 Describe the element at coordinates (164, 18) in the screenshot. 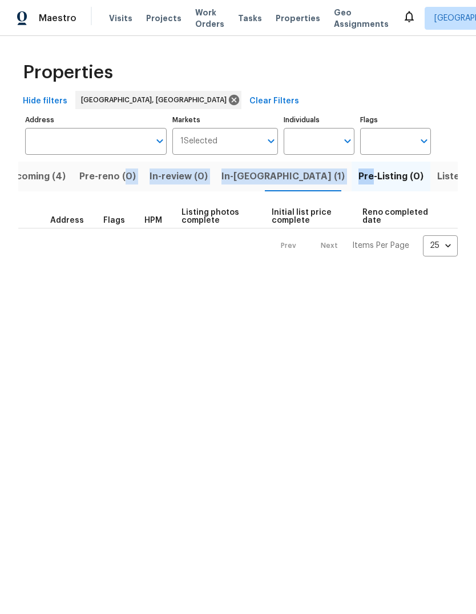

I see `span: Projects` at that location.